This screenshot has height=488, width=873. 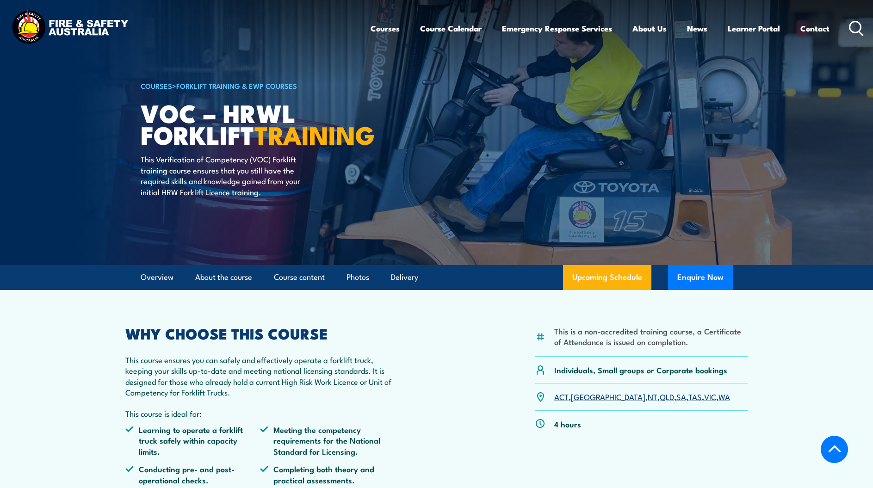 What do you see at coordinates (641, 370) in the screenshot?
I see `p: Individuals, Small groups or Corporate bookings` at bounding box center [641, 370].